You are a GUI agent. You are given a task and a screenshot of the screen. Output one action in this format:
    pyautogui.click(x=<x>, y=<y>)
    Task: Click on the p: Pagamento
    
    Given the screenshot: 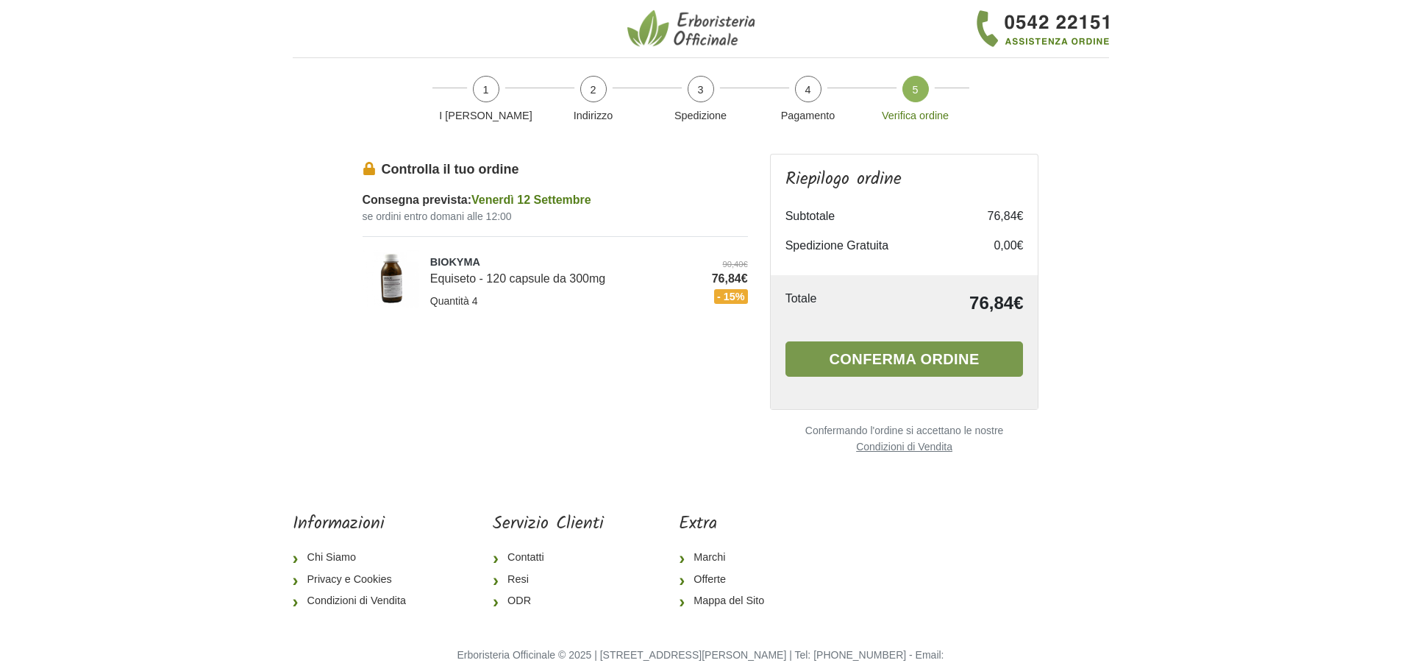 What is the action you would take?
    pyautogui.click(x=808, y=116)
    